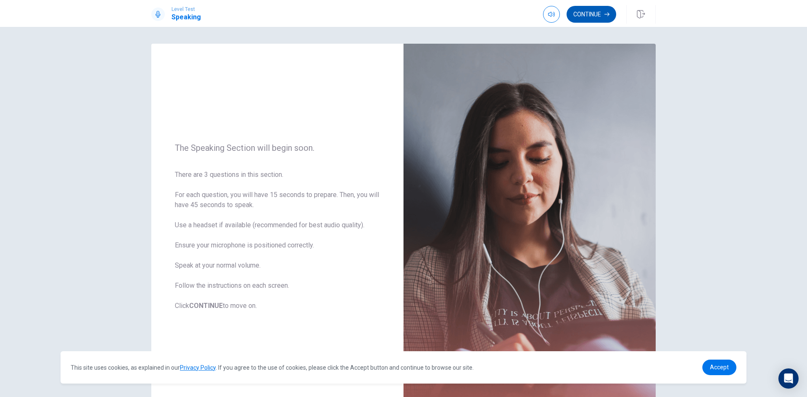 This screenshot has width=807, height=397. I want to click on button: Continue, so click(591, 14).